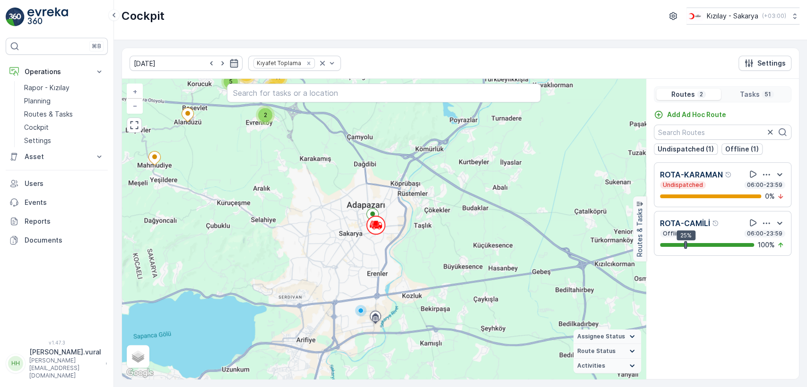  I want to click on button: Offline (1), so click(741, 149).